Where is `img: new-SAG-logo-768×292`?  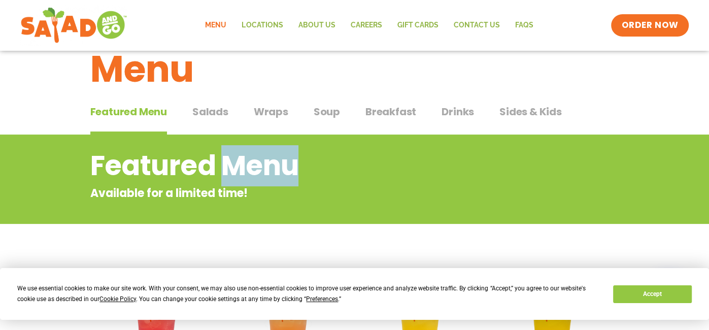
img: new-SAG-logo-768×292 is located at coordinates (74, 25).